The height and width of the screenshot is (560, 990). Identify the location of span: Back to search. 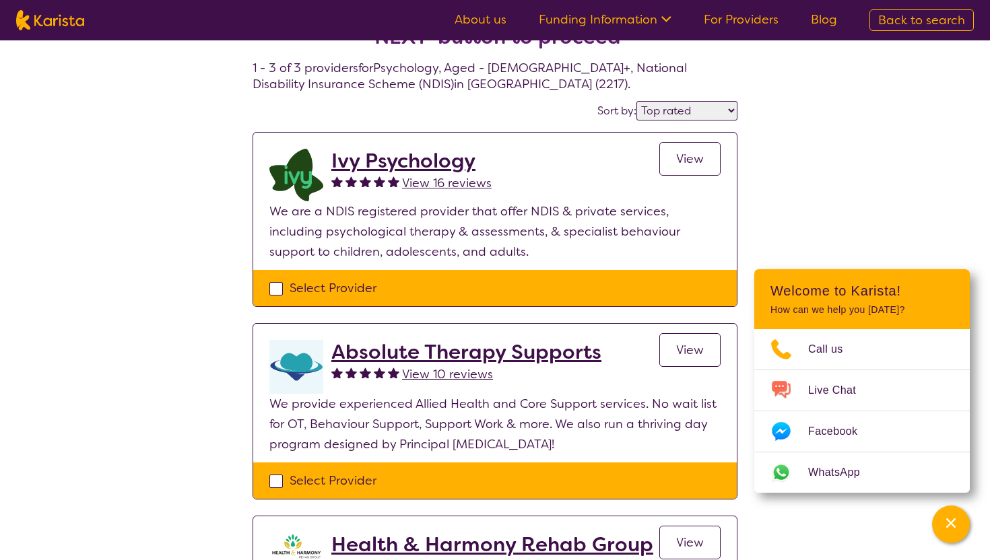
(921, 20).